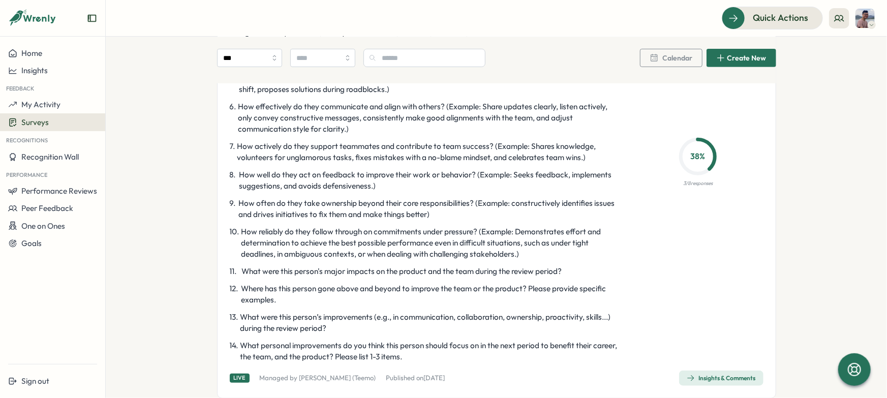 The image size is (887, 398). I want to click on span: 14 ., so click(234, 351).